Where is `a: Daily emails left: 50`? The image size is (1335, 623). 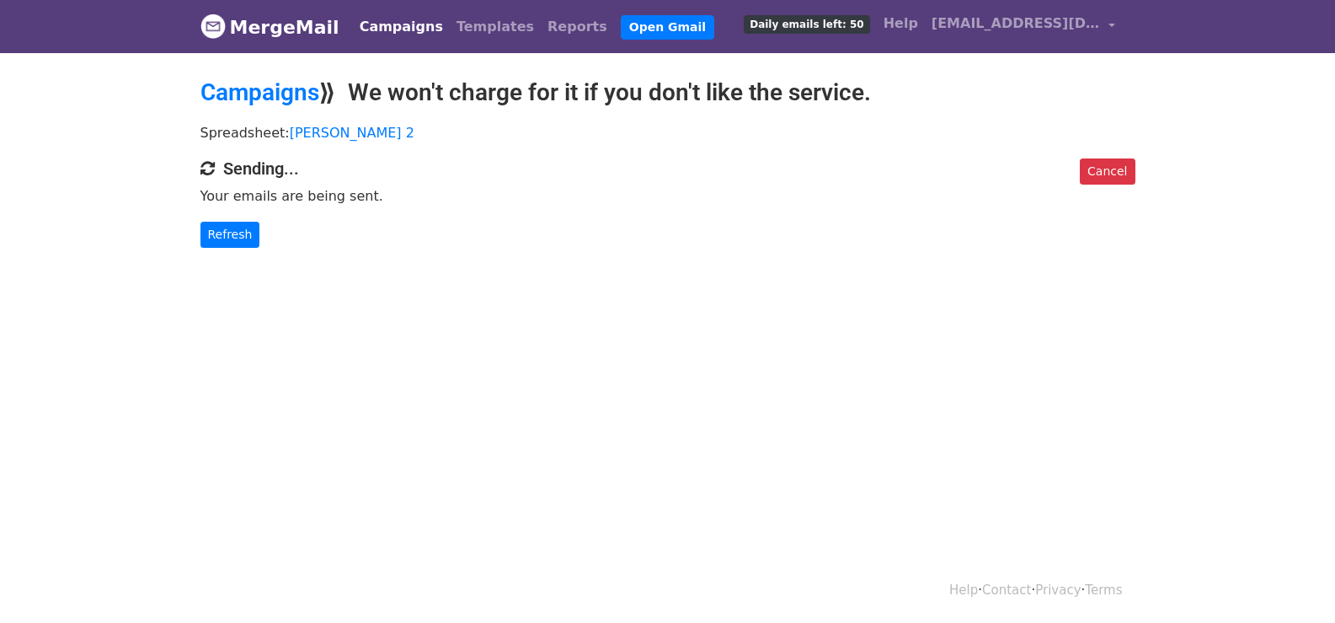
a: Daily emails left: 50 is located at coordinates (806, 24).